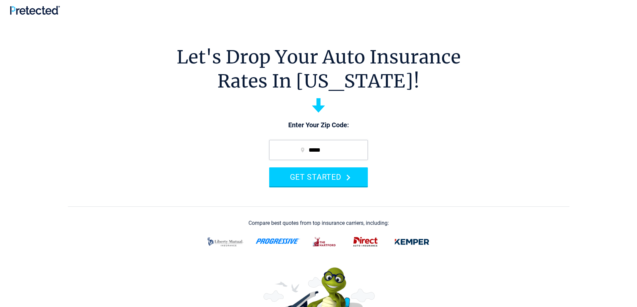  What do you see at coordinates (412, 242) in the screenshot?
I see `img: kemper` at bounding box center [412, 242].